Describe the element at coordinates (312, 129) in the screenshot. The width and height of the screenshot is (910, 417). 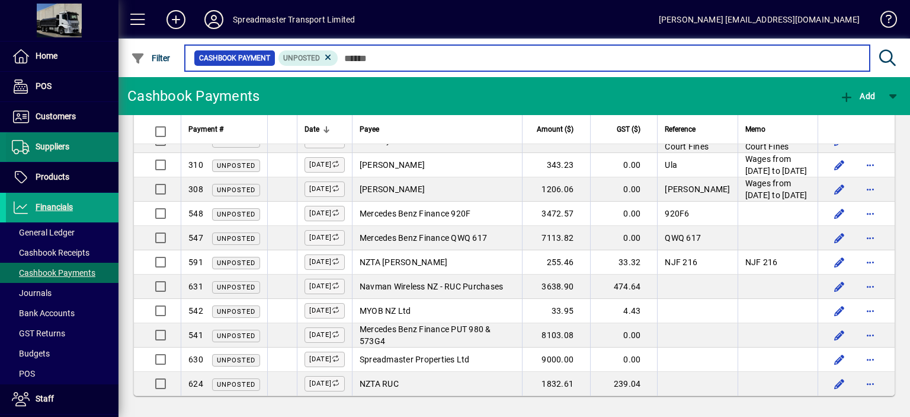
I see `span: Date` at that location.